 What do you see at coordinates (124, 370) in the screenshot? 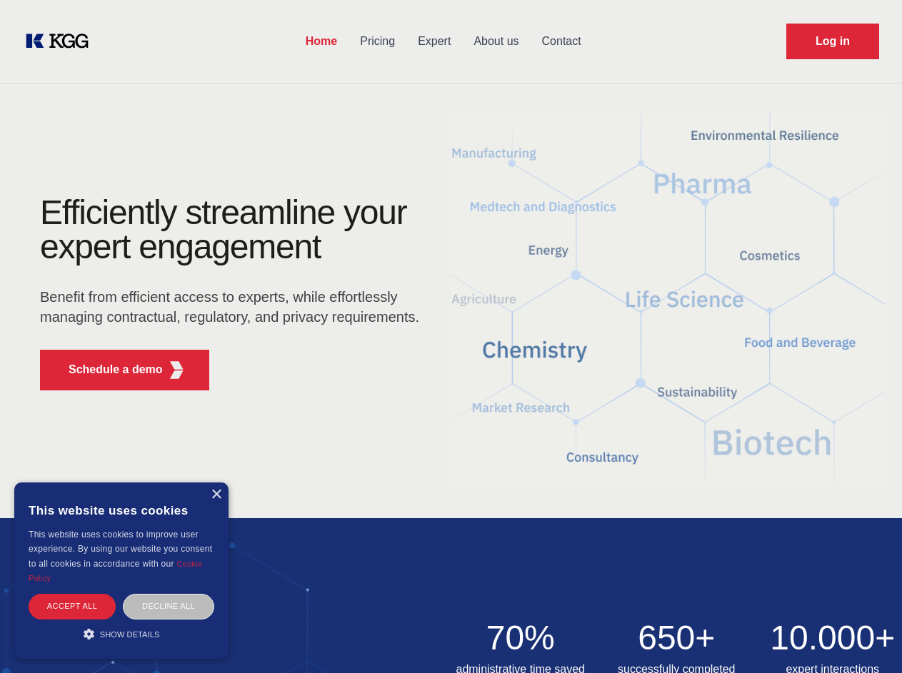
I see `button: Schedule a demoKGG Fifth Element RED` at bounding box center [124, 370].